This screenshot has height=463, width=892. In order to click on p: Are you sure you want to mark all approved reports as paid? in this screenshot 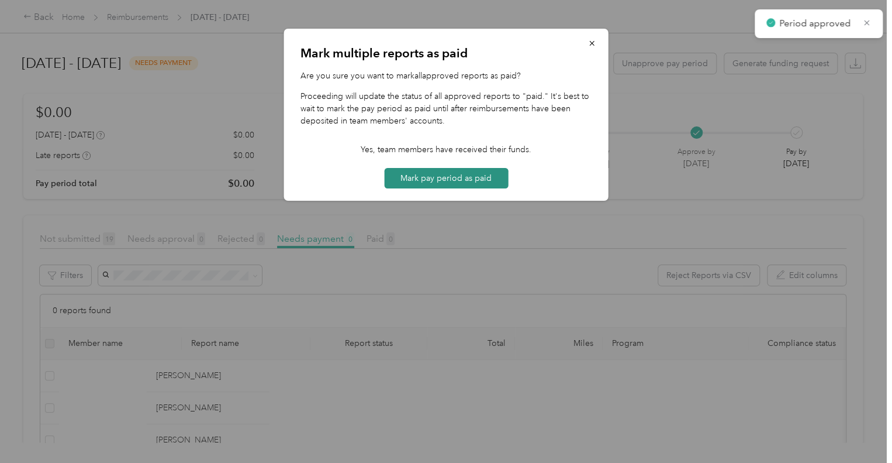, I will do `click(446, 75)`.